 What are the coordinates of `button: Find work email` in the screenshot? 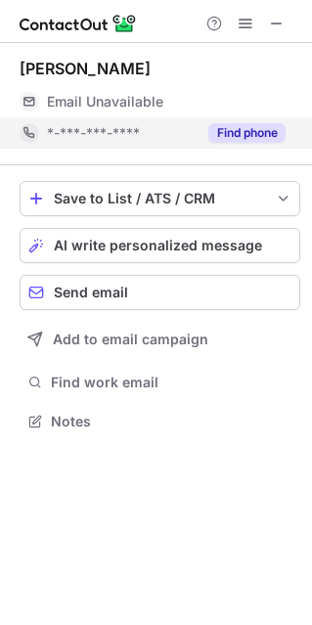 It's located at (160, 383).